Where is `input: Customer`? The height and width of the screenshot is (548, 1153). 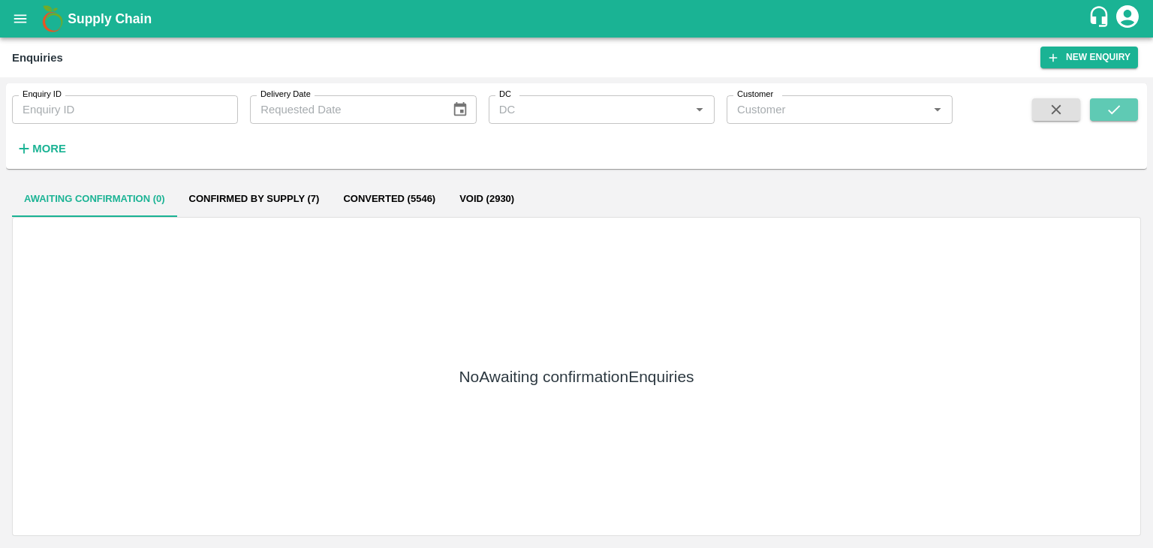 input: Customer is located at coordinates (828, 110).